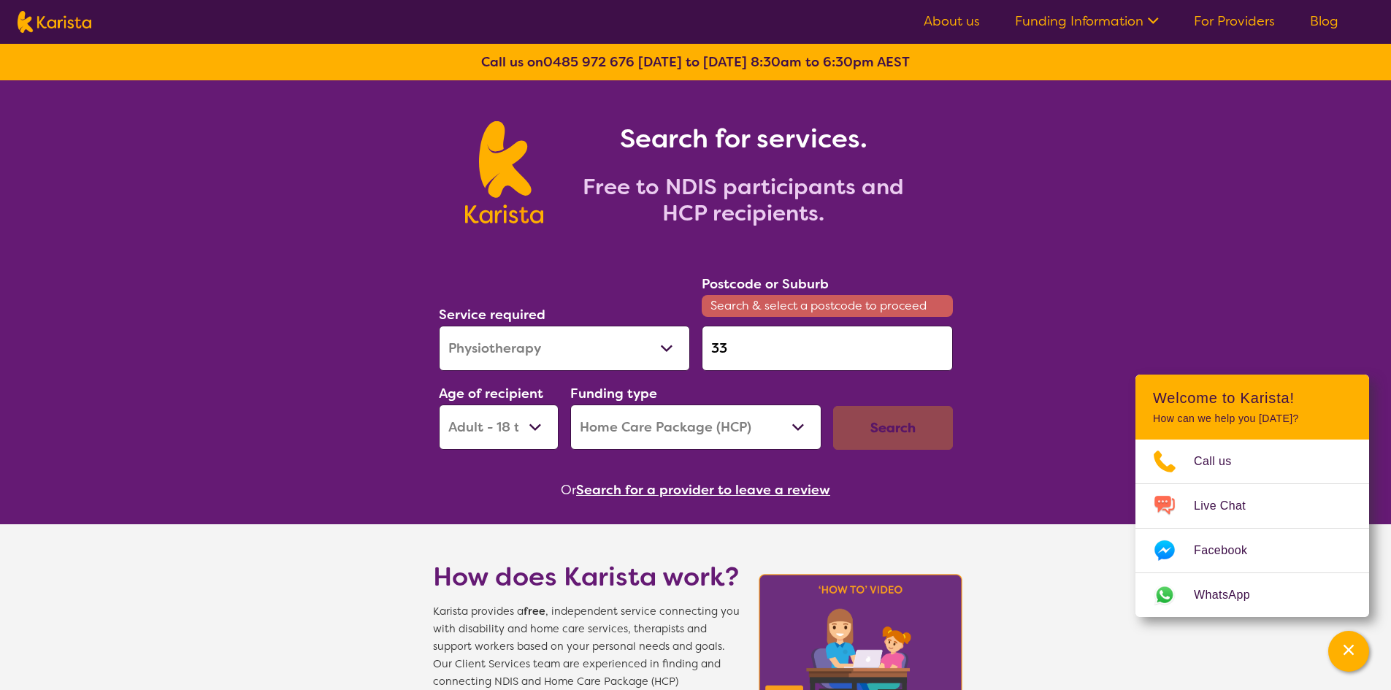  I want to click on label: Postcode or Suburb, so click(765, 284).